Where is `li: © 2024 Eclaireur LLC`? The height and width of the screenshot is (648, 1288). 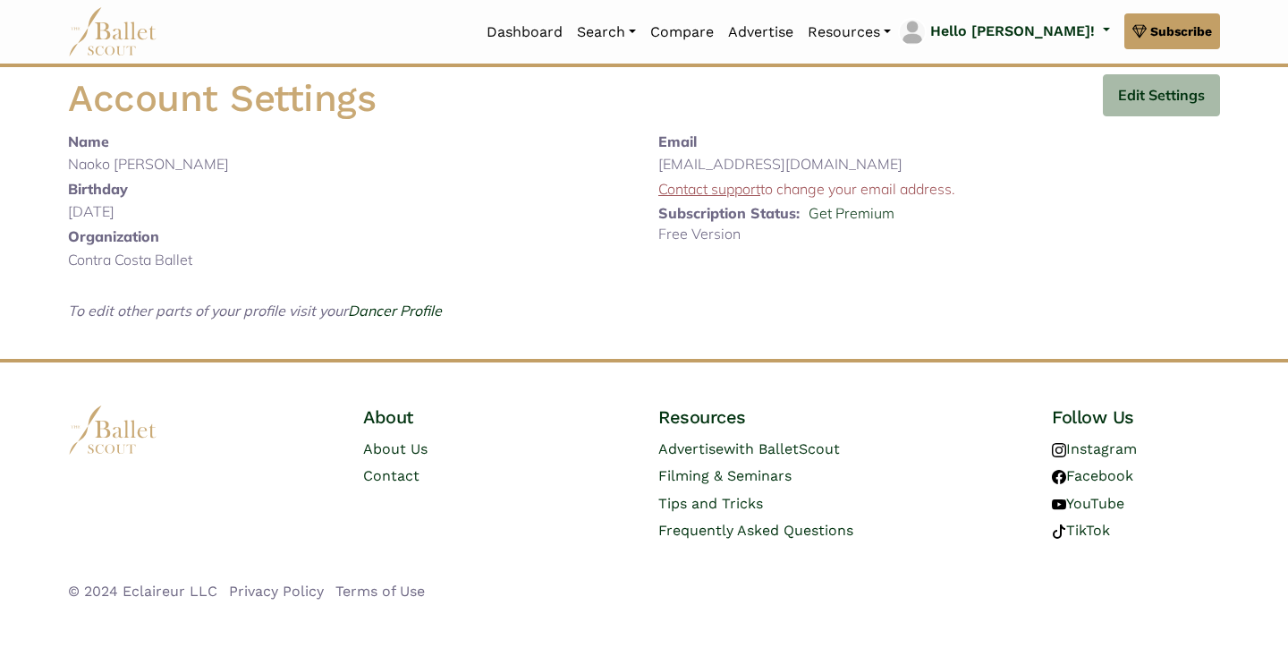
li: © 2024 Eclaireur LLC is located at coordinates (142, 591).